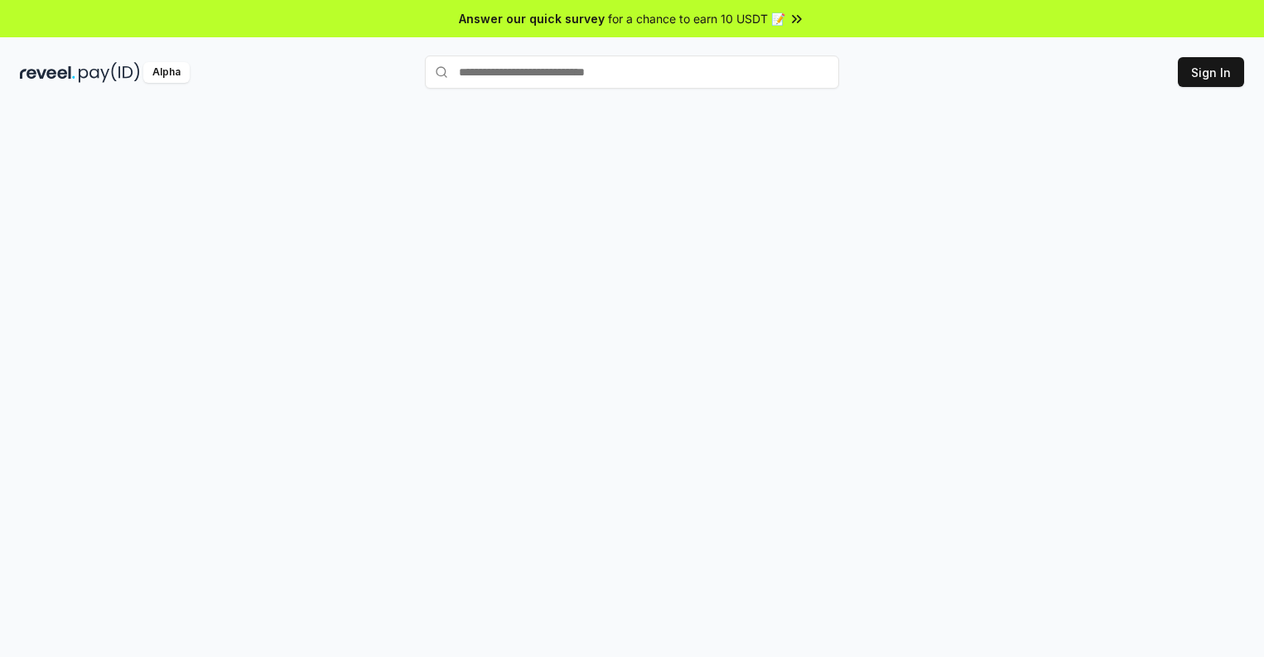 The height and width of the screenshot is (657, 1264). Describe the element at coordinates (1211, 72) in the screenshot. I see `button: Sign In` at that location.